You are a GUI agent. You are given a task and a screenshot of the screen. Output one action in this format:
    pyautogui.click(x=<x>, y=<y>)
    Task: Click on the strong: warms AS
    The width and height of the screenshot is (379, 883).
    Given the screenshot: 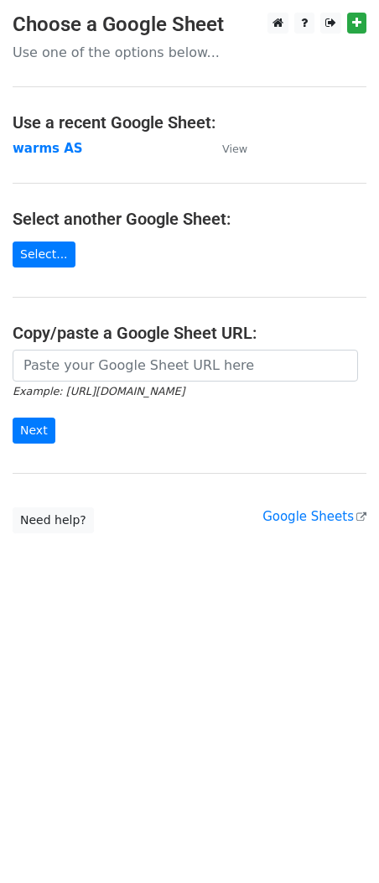 What is the action you would take?
    pyautogui.click(x=48, y=149)
    